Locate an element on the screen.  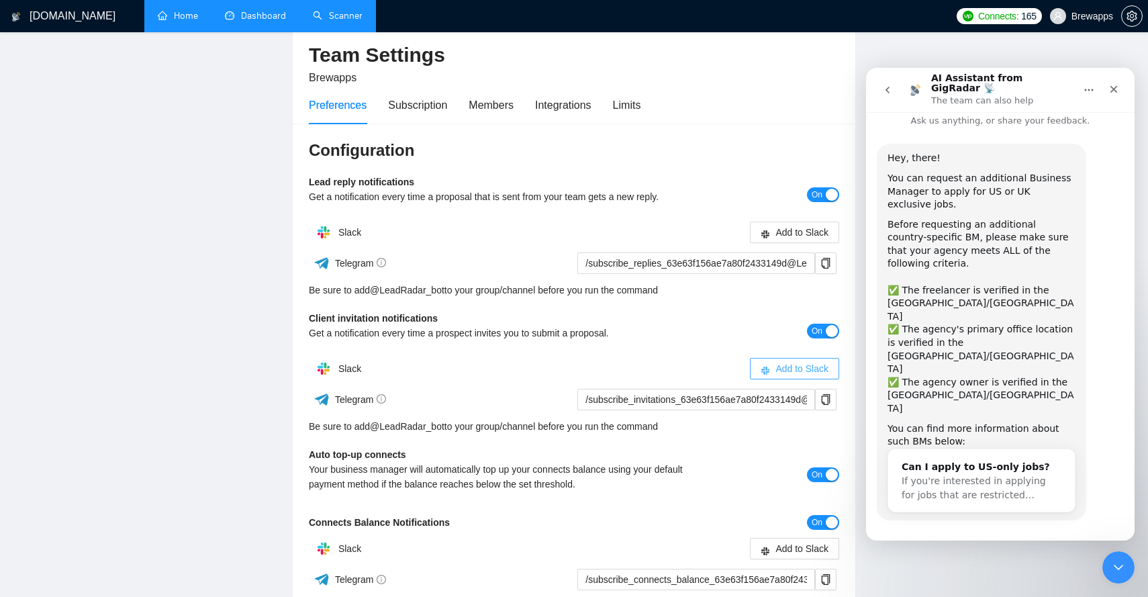
a: searchScanner is located at coordinates (338, 15).